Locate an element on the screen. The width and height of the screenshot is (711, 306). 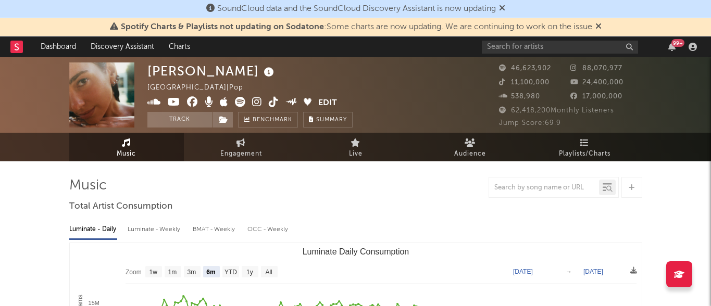
span: Jump Score: 69.9 is located at coordinates (529, 123).